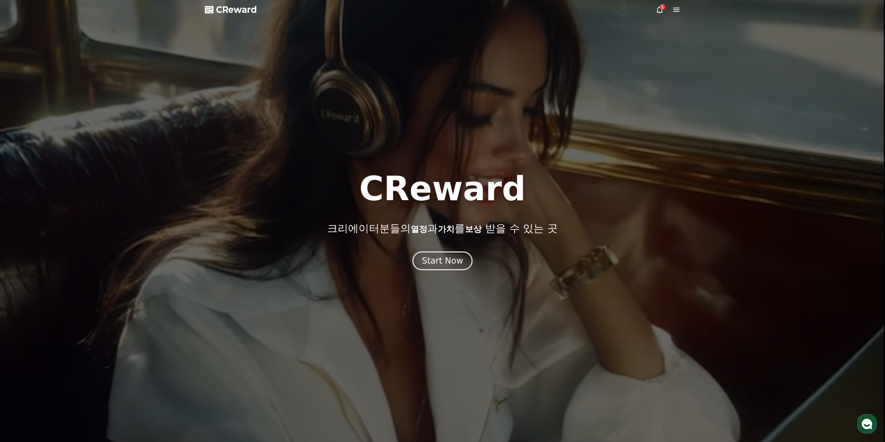  Describe the element at coordinates (231, 10) in the screenshot. I see `a: CReward` at that location.